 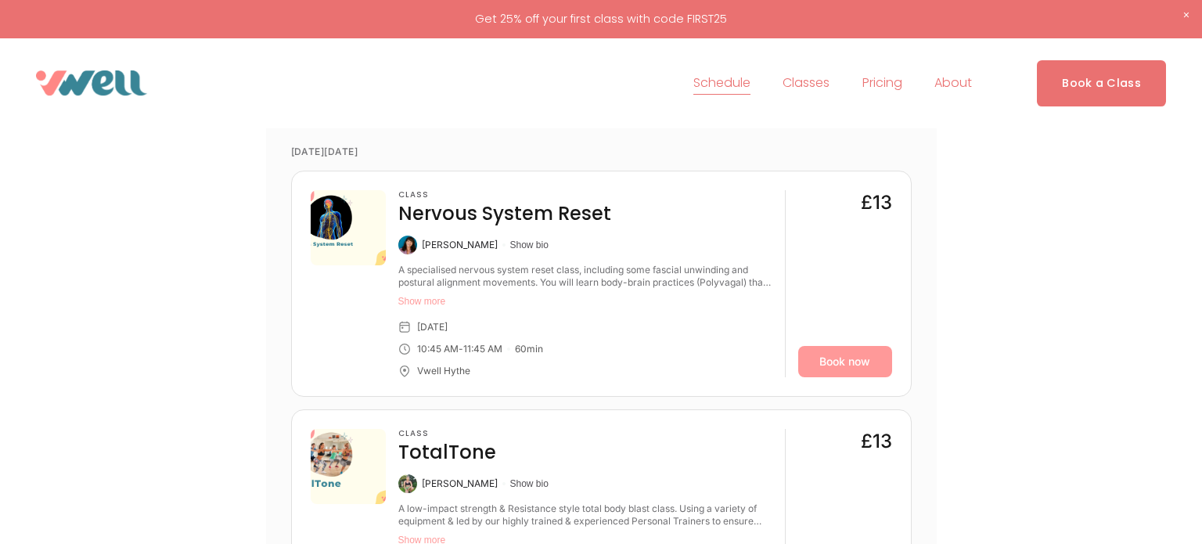 I want to click on img: VWell, so click(x=92, y=83).